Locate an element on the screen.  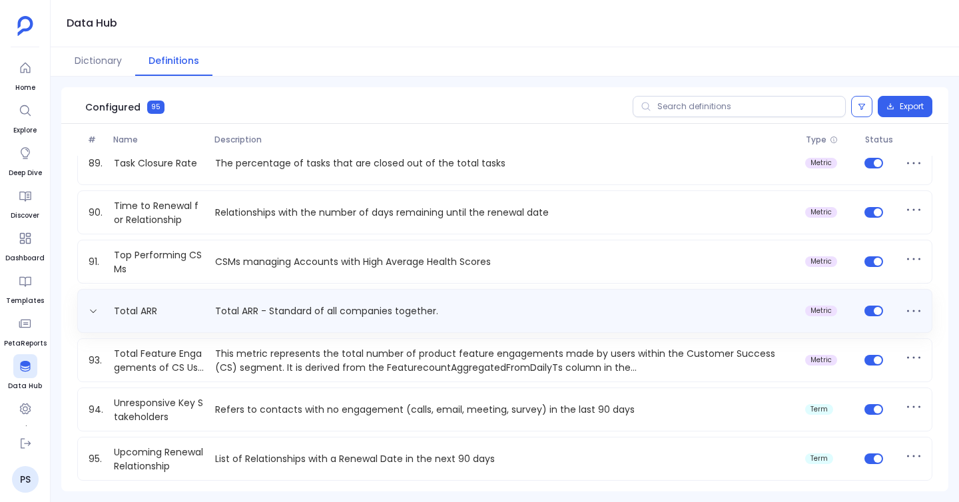
a: Top Performing CSMs is located at coordinates (159, 262).